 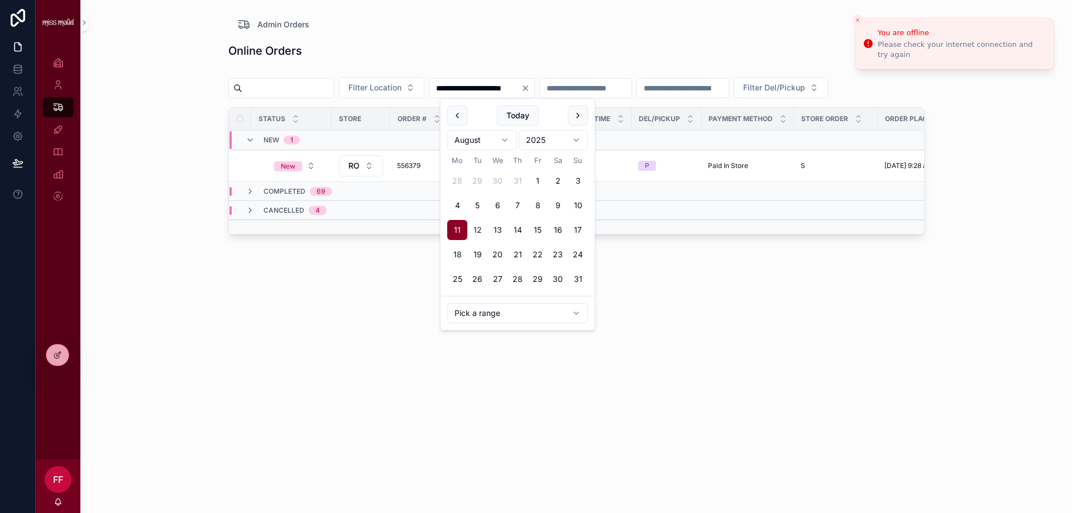 What do you see at coordinates (601, 166) in the screenshot?
I see `a: 13:00` at bounding box center [601, 166].